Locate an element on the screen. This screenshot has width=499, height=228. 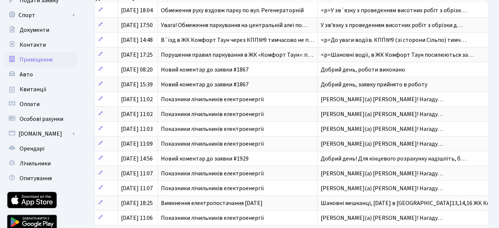
span: В`їзд в ЖК Комфорт Таун через КПП№9 тимчасово не п… is located at coordinates (238, 40).